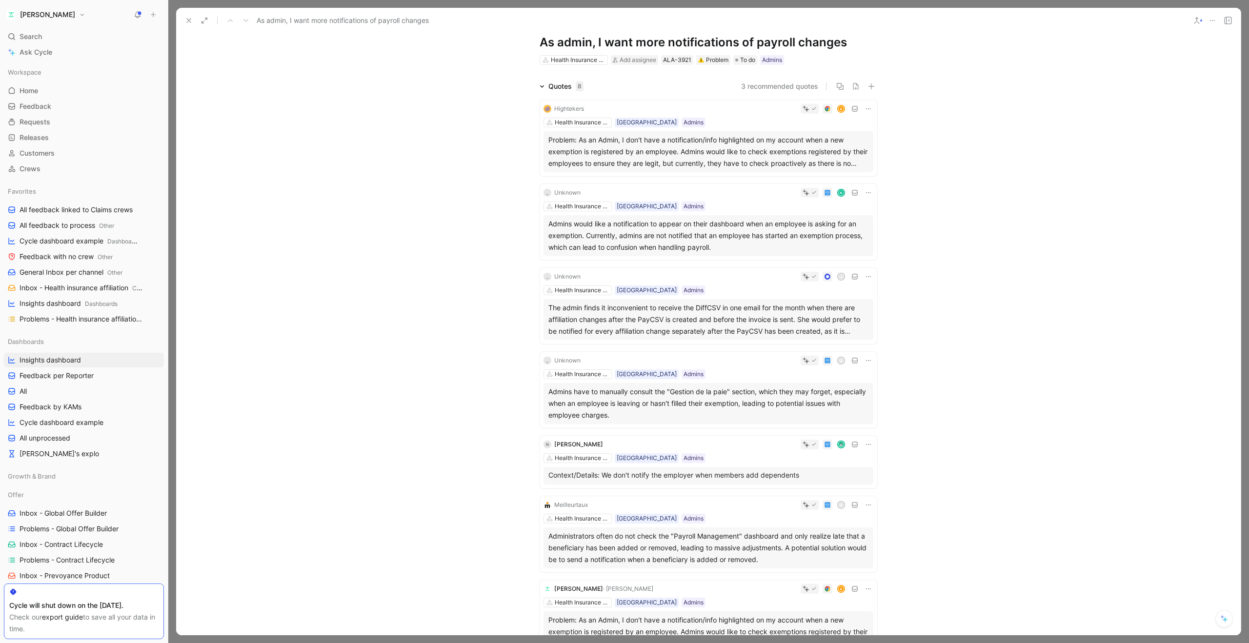  Describe the element at coordinates (84, 398) in the screenshot. I see `div: DashboardsInsights dashboardFeedback per ReporterAllFeedback by KAMsCycle dashboard exampleAll un...` at that location.